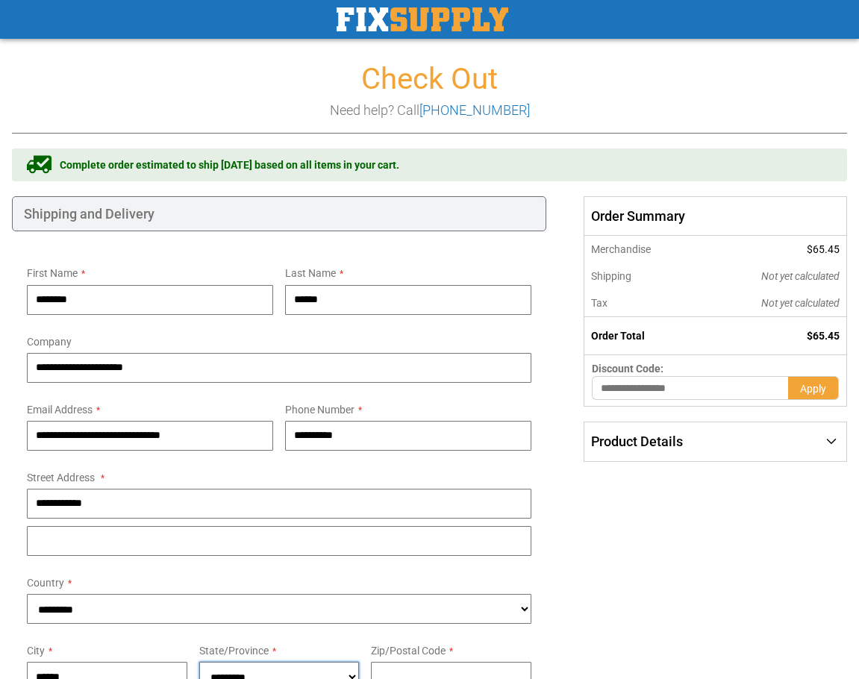 This screenshot has width=859, height=679. What do you see at coordinates (715, 216) in the screenshot?
I see `span: Order Summary` at bounding box center [715, 216].